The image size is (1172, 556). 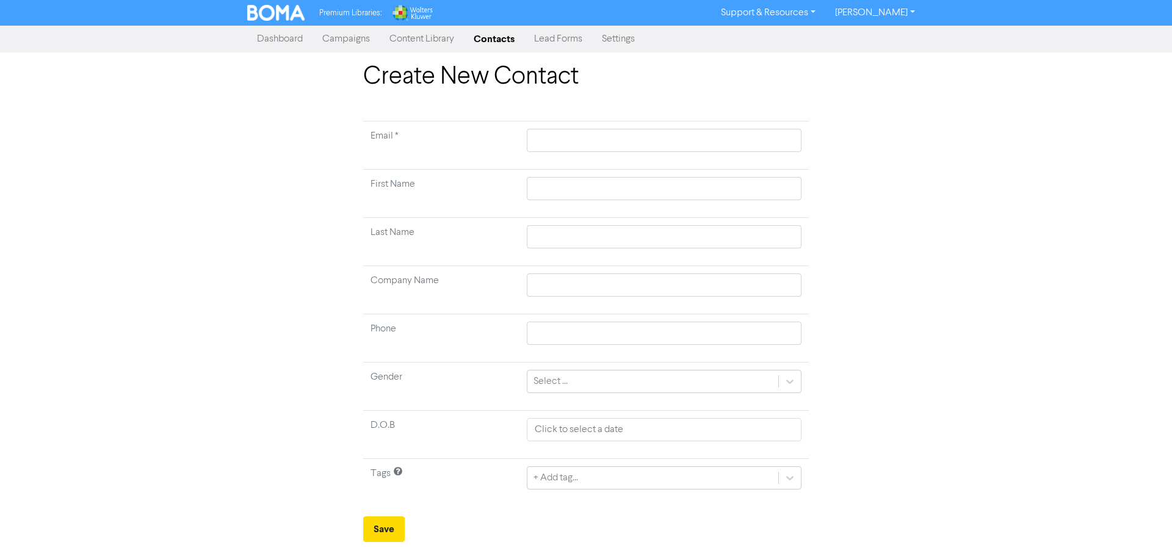 What do you see at coordinates (441, 483) in the screenshot?
I see `td: Tags` at bounding box center [441, 483].